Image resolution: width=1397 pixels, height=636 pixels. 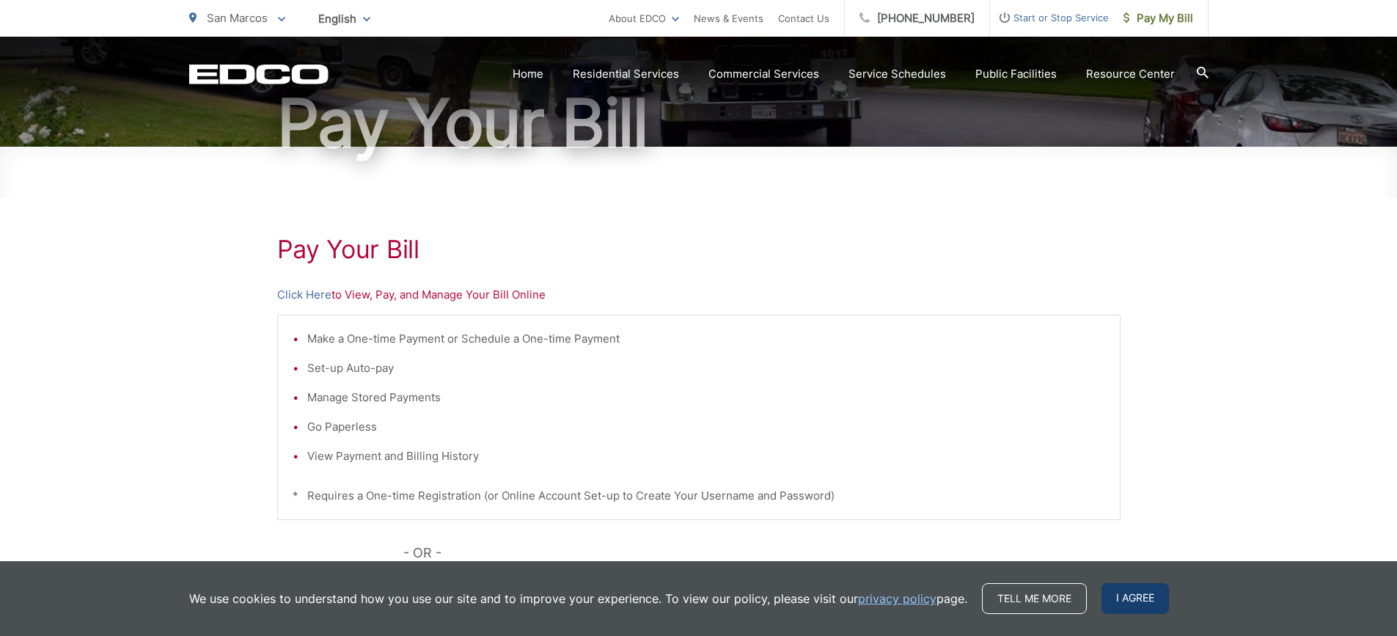 What do you see at coordinates (706, 339) in the screenshot?
I see `li: Make a One-time Payment or Schedule a One-time Payment` at bounding box center [706, 339].